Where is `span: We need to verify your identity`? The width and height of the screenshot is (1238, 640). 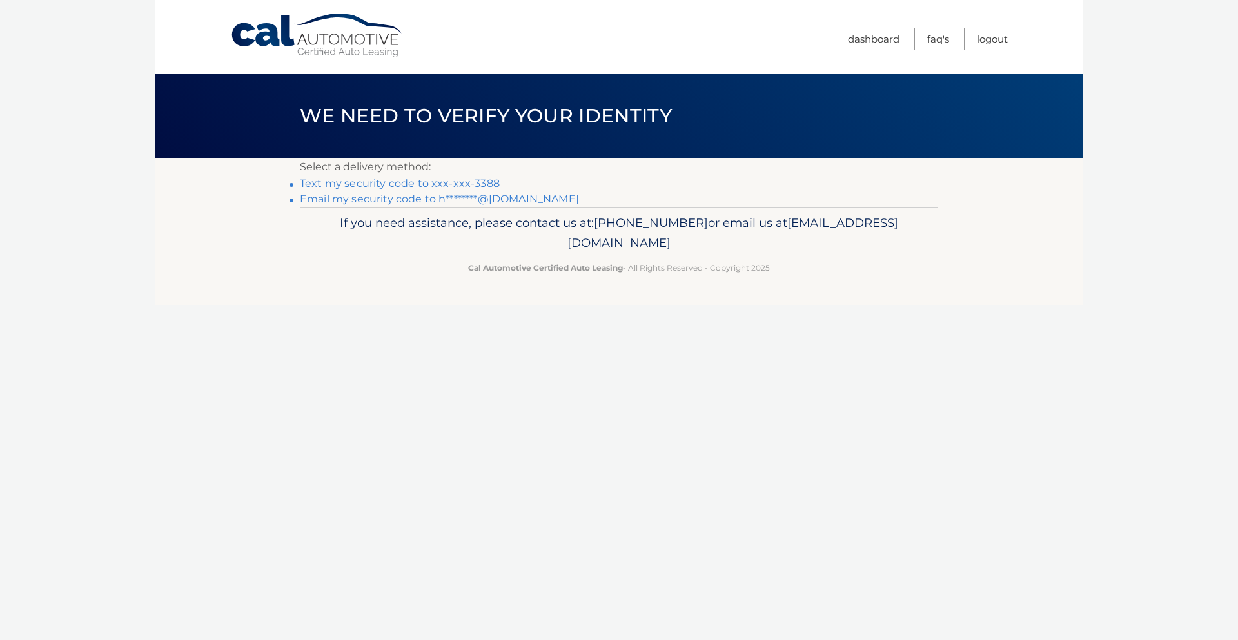 span: We need to verify your identity is located at coordinates (485, 115).